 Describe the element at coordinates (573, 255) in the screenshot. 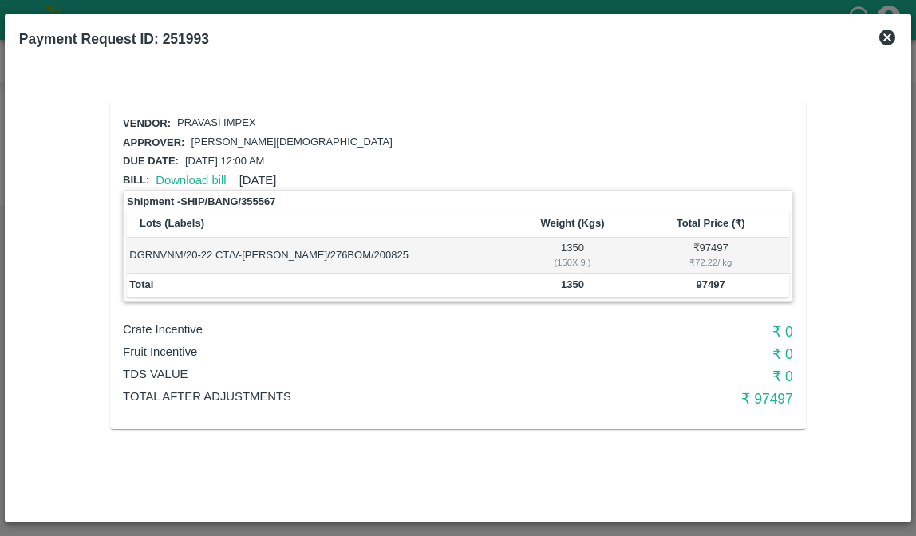

I see `td: 1350` at that location.